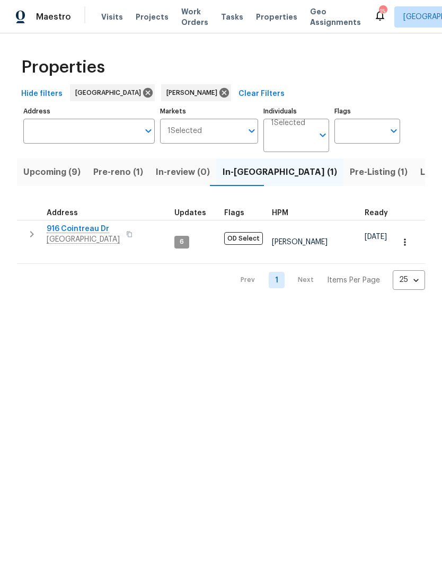  Describe the element at coordinates (52, 172) in the screenshot. I see `span: Upcoming (9)` at that location.